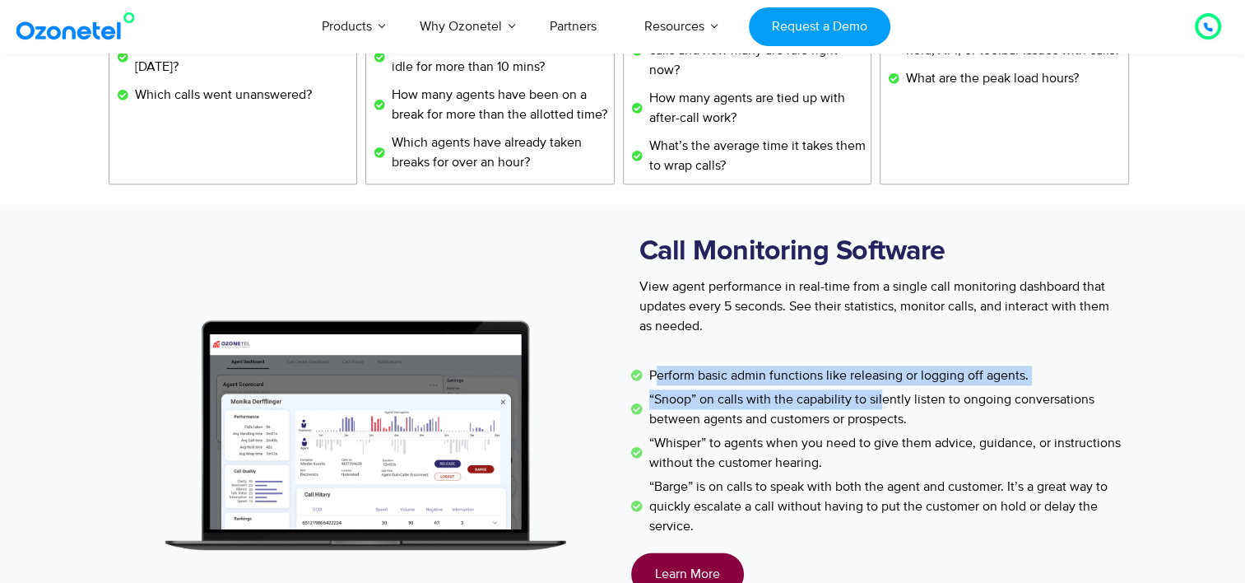 This screenshot has width=1245, height=583. I want to click on span: Which calls went unanswered?, so click(221, 95).